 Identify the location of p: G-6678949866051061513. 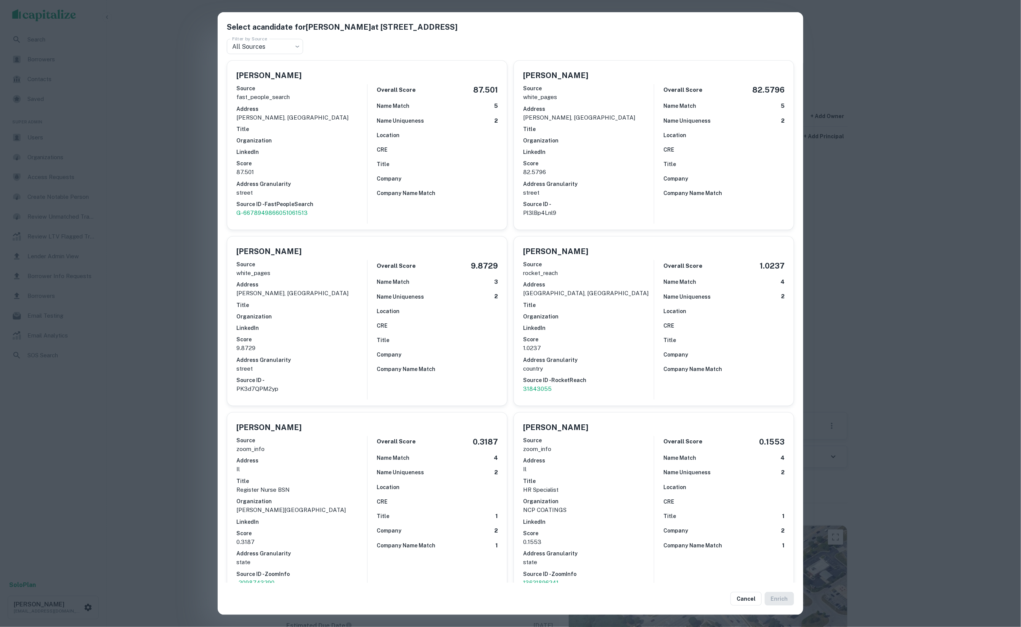
(301, 213).